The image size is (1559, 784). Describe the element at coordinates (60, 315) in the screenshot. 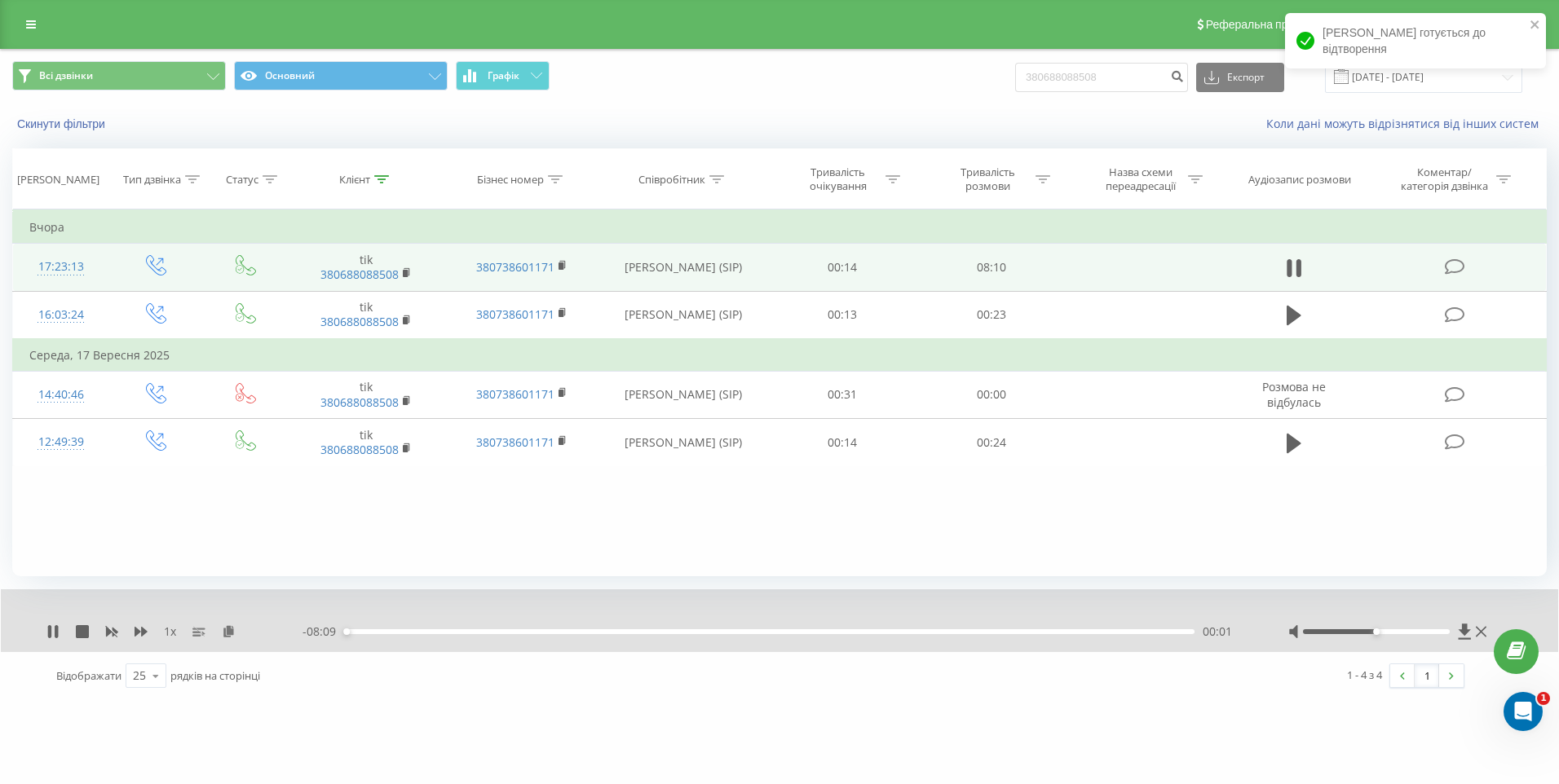

I see `div: 16:03:24` at that location.